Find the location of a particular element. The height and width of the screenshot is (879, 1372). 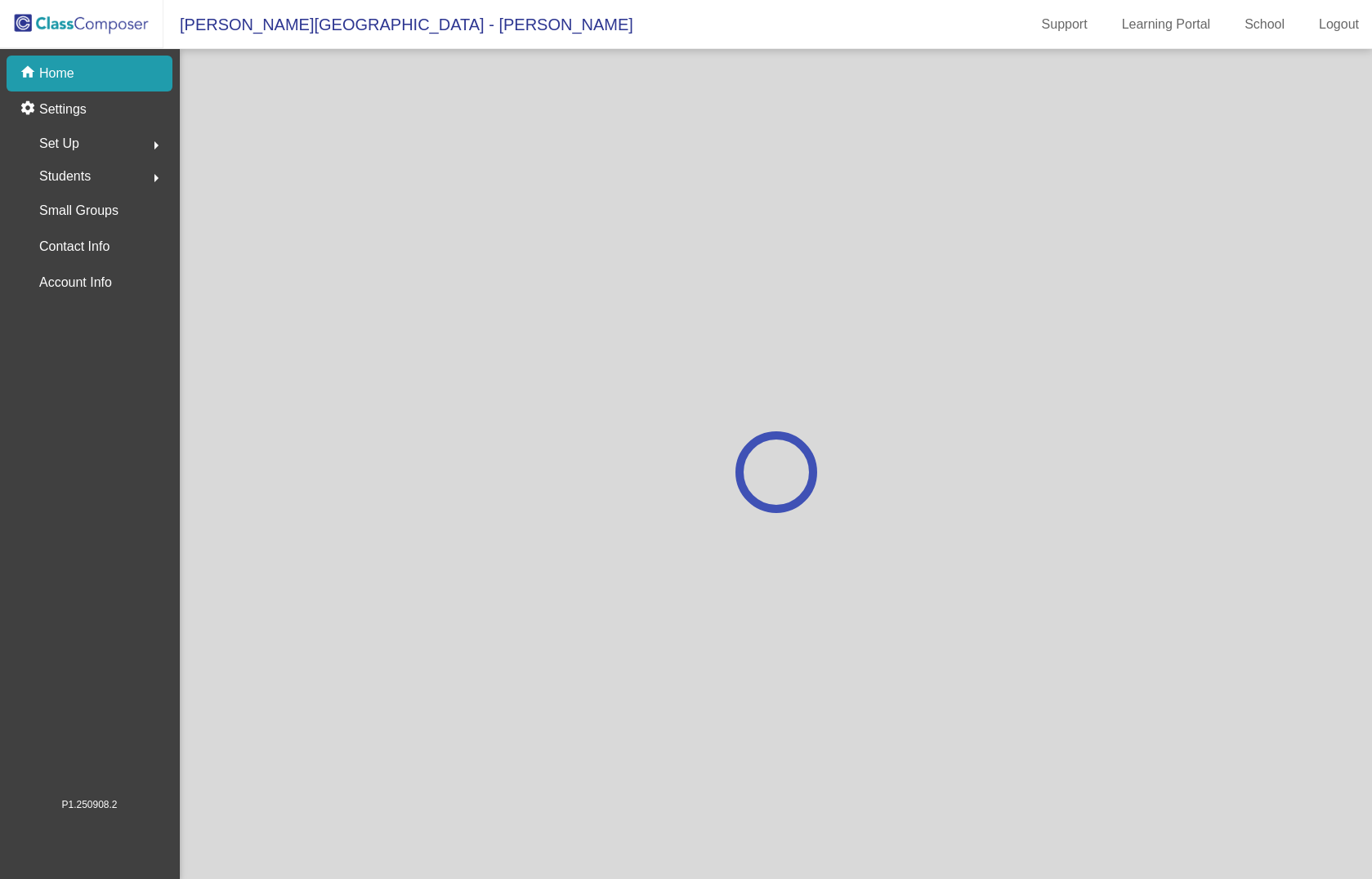

p: Account Info is located at coordinates (76, 282).